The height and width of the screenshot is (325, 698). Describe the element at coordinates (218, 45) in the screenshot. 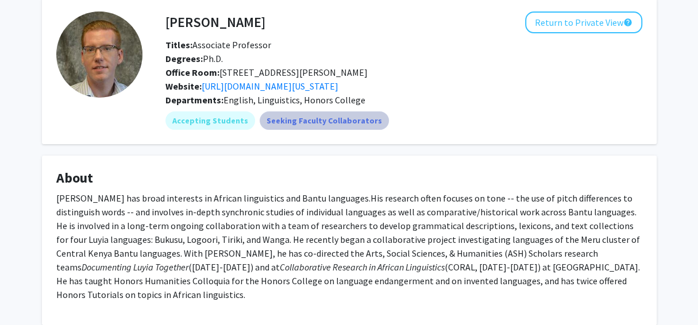

I see `span: Associate Professor` at that location.